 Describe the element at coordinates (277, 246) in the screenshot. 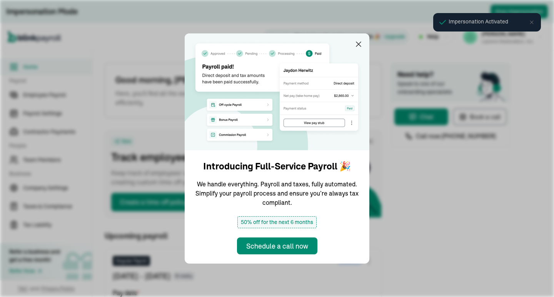

I see `div: Schedule a call now` at that location.